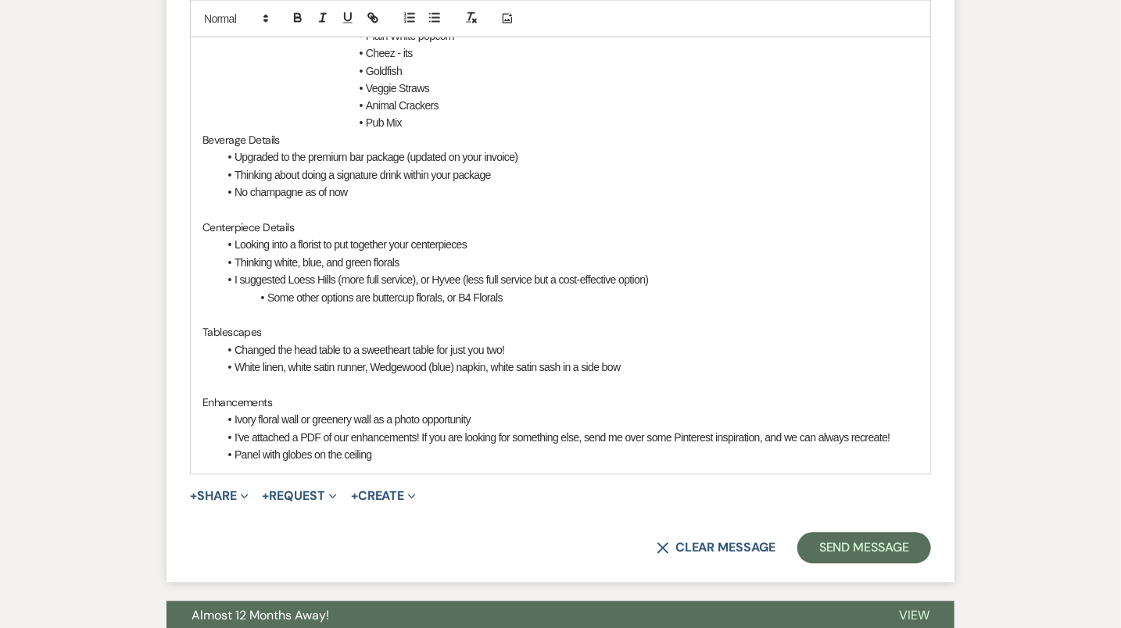  I want to click on li: No champagne as of now, so click(568, 193).